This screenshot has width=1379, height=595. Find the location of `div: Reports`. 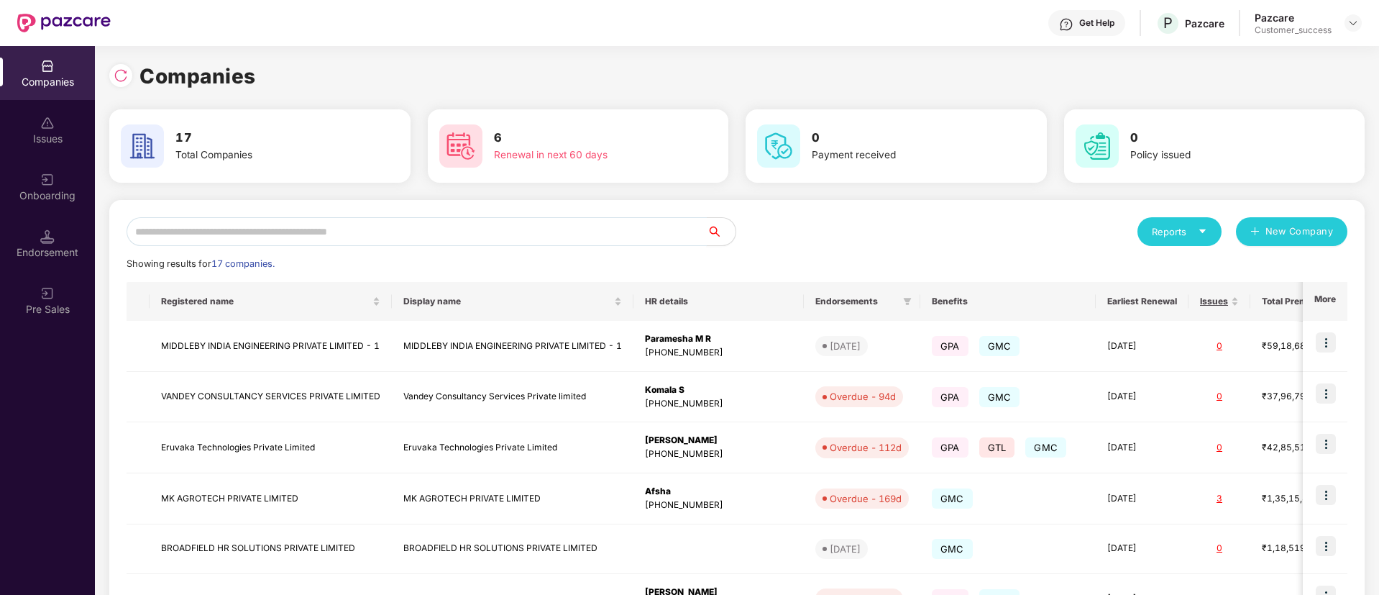

div: Reports is located at coordinates (1179, 232).